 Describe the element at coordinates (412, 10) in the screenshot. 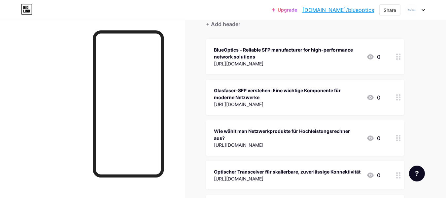

I see `img: CBO Connecting technology` at that location.